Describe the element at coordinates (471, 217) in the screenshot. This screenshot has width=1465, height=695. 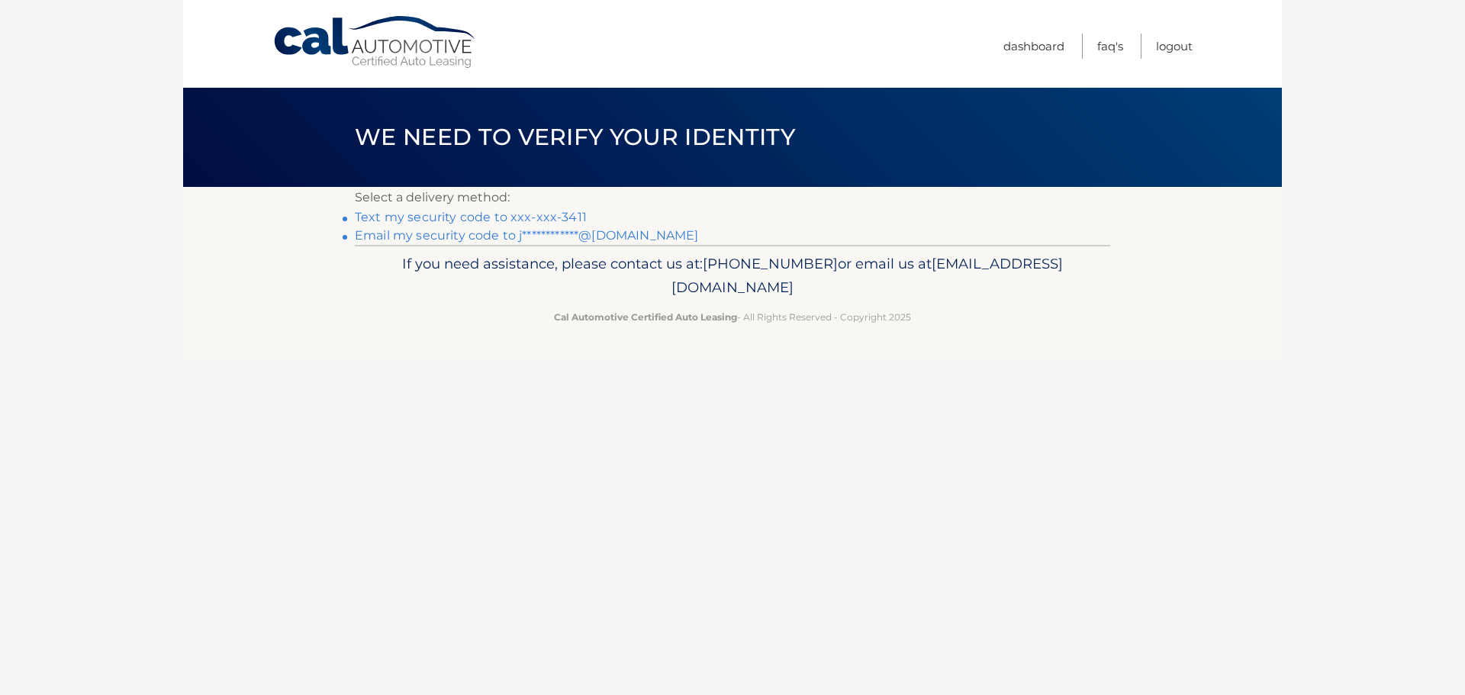
I see `a: Text my security code to xxx-xxx-3411` at that location.